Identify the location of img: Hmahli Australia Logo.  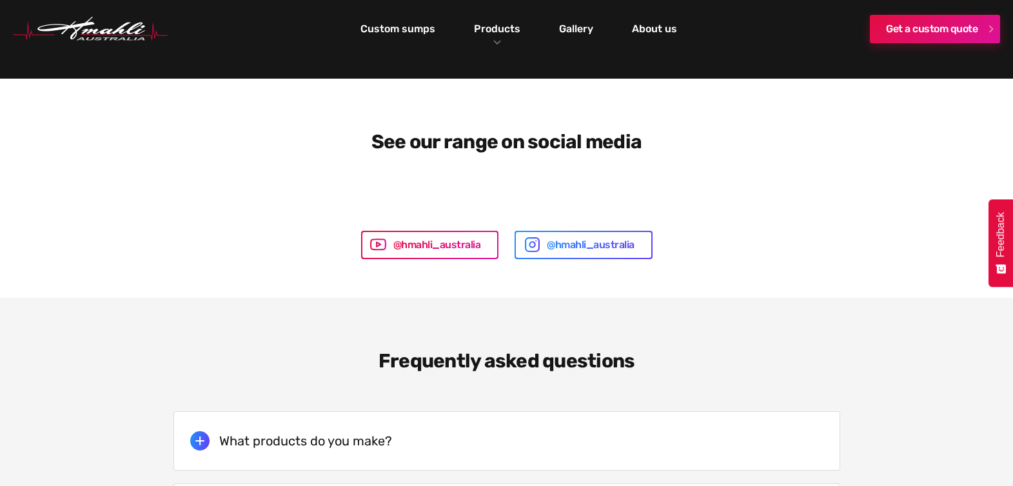
(90, 29).